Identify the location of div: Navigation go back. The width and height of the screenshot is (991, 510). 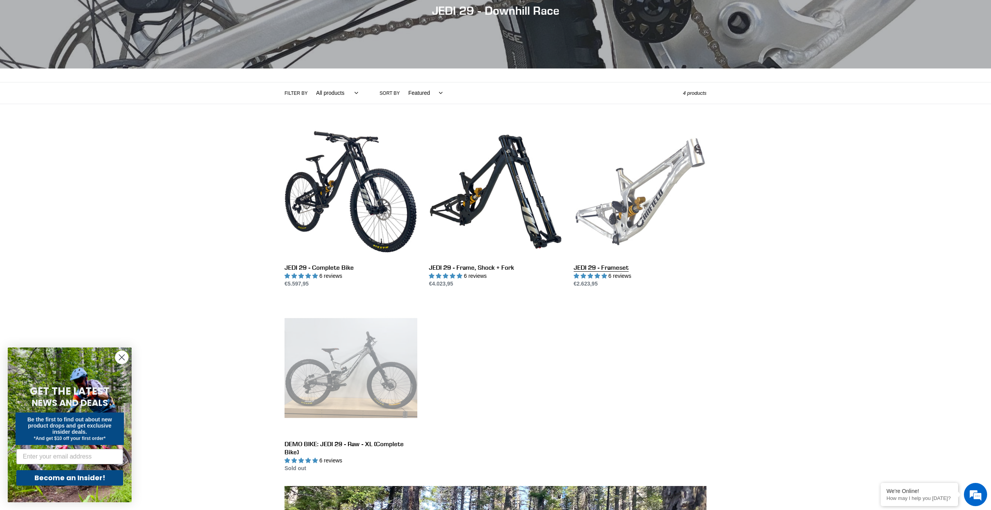
(14, 48).